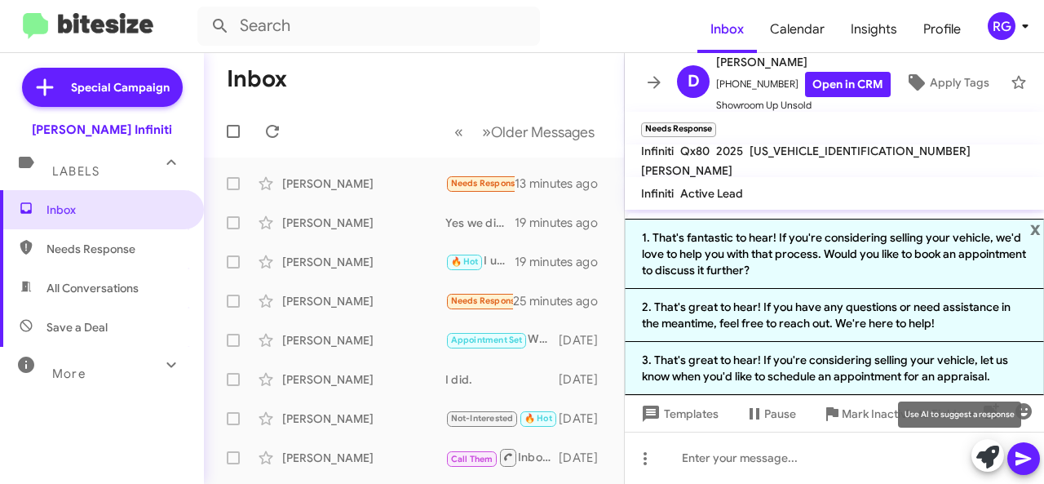  Describe the element at coordinates (102, 87) in the screenshot. I see `a: Special Campaign` at that location.